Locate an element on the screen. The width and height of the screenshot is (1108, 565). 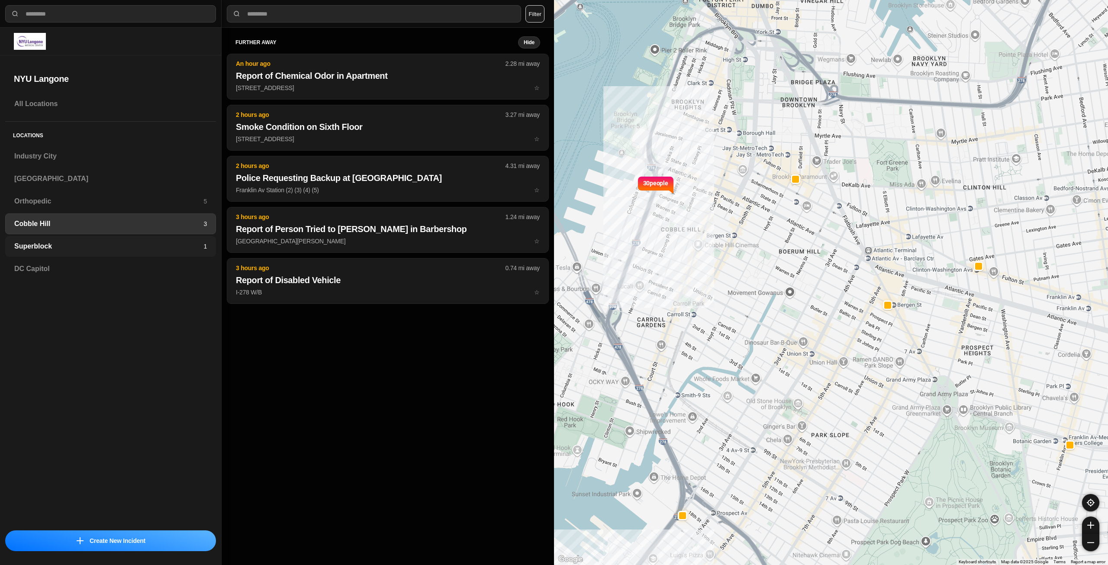
img: logo is located at coordinates (30, 41).